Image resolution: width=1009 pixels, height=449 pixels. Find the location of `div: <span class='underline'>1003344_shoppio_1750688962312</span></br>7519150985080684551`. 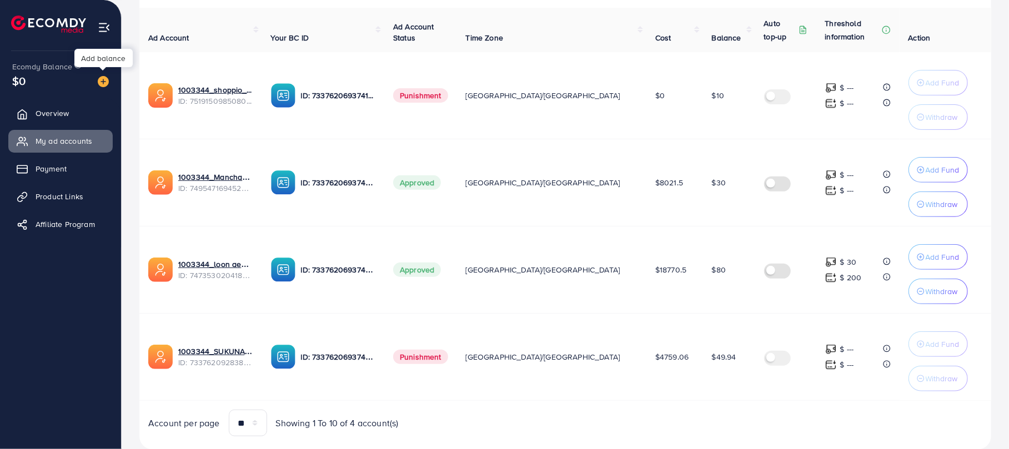

div: <span class='underline'>1003344_shoppio_1750688962312</span></br>7519150985080684551 is located at coordinates (215, 95).